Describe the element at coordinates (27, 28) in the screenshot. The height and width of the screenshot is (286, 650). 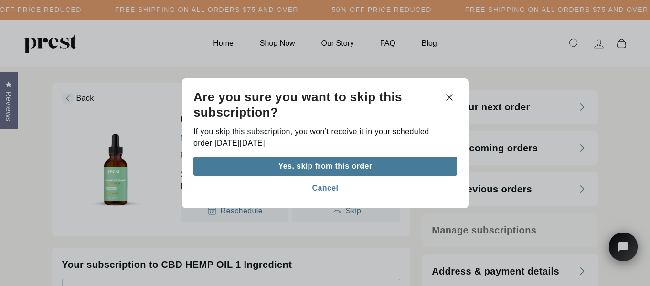
I see `button: Open chat widget` at that location.